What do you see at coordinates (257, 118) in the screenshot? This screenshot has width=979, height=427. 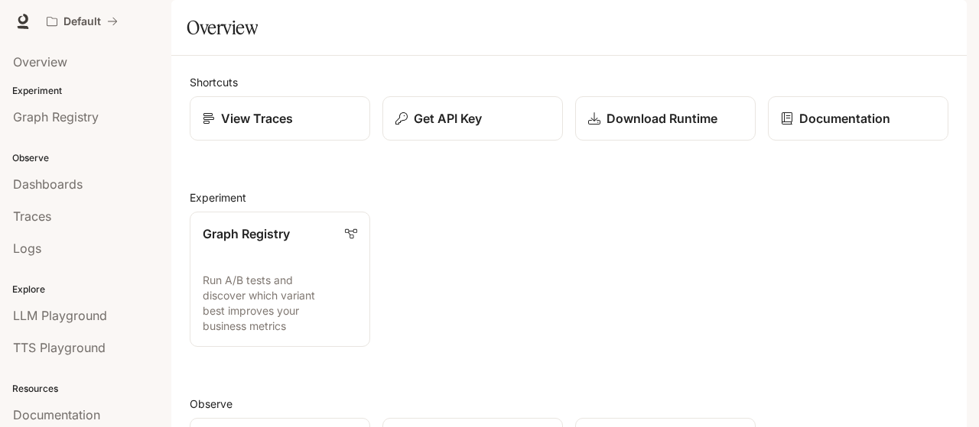 I see `p: View Traces` at bounding box center [257, 118].